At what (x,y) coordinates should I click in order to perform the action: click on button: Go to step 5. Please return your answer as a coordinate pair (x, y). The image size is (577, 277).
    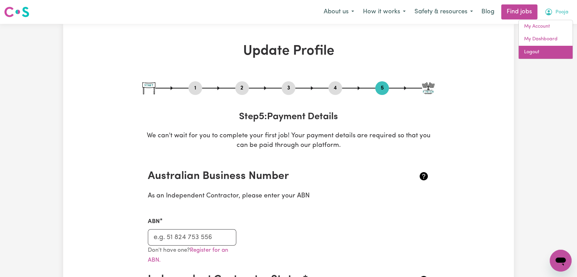
    Looking at the image, I should click on (382, 88).